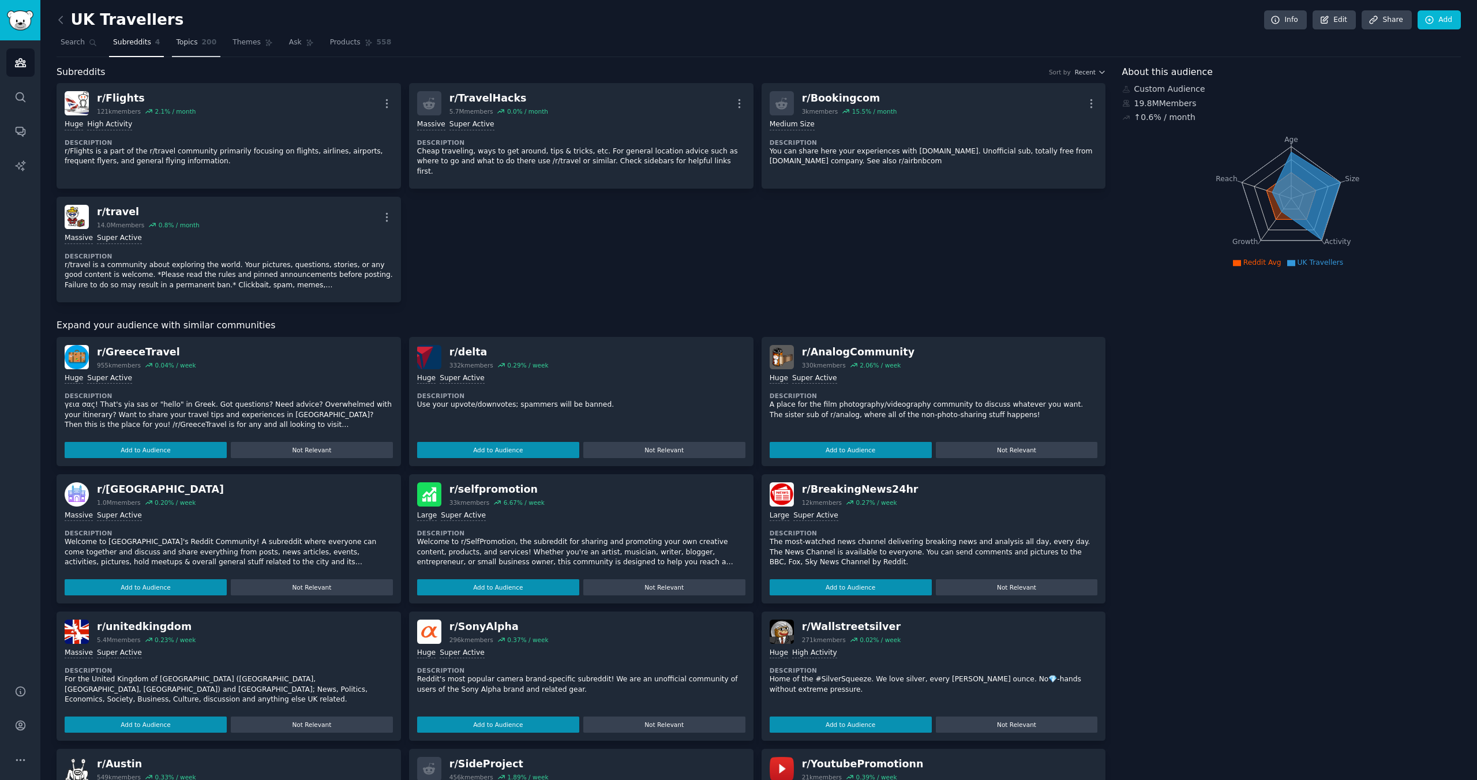 This screenshot has height=780, width=1477. What do you see at coordinates (146, 626) in the screenshot?
I see `div: r/ unitedkingdom` at bounding box center [146, 626].